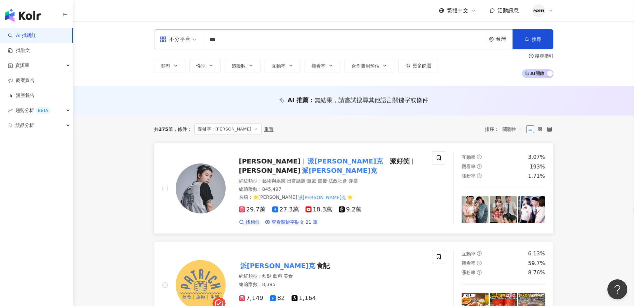 The height and width of the screenshot is (306, 634). Describe the element at coordinates (166, 66) in the screenshot. I see `span: 類型` at that location.